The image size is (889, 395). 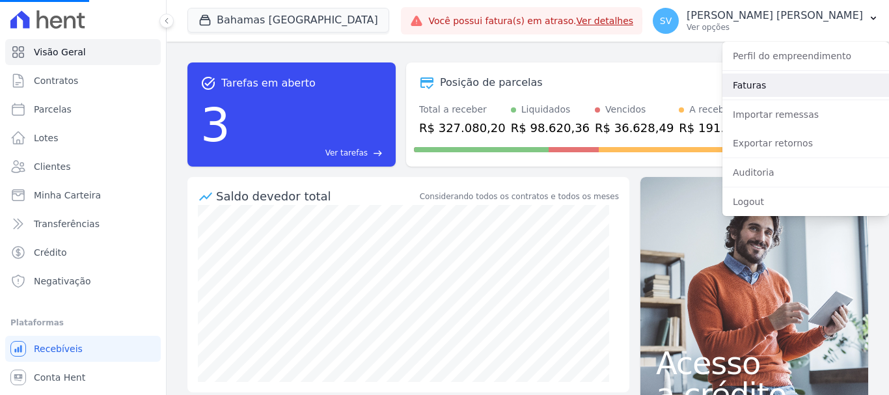 What do you see at coordinates (806, 202) in the screenshot?
I see `a: Logout` at bounding box center [806, 202].